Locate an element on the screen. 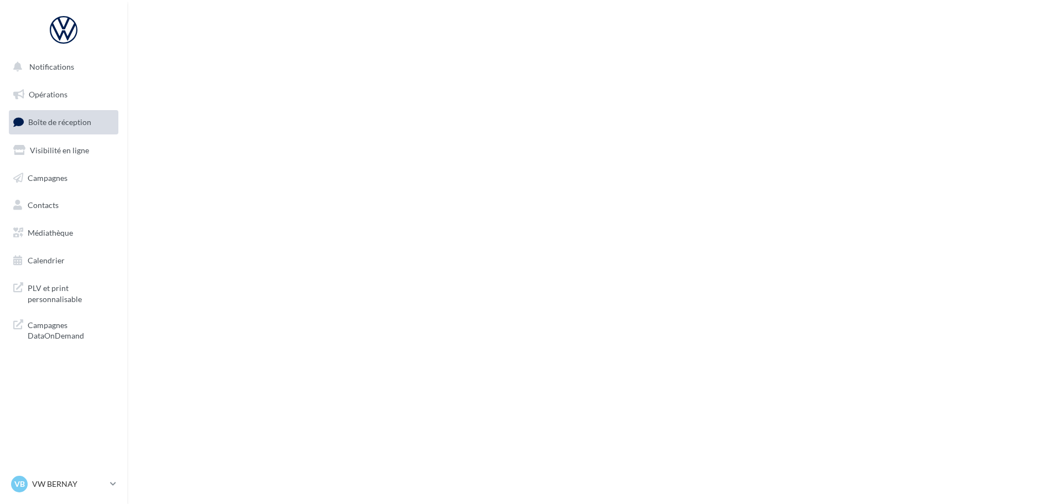 This screenshot has height=504, width=1062. a: Contacts is located at coordinates (64, 205).